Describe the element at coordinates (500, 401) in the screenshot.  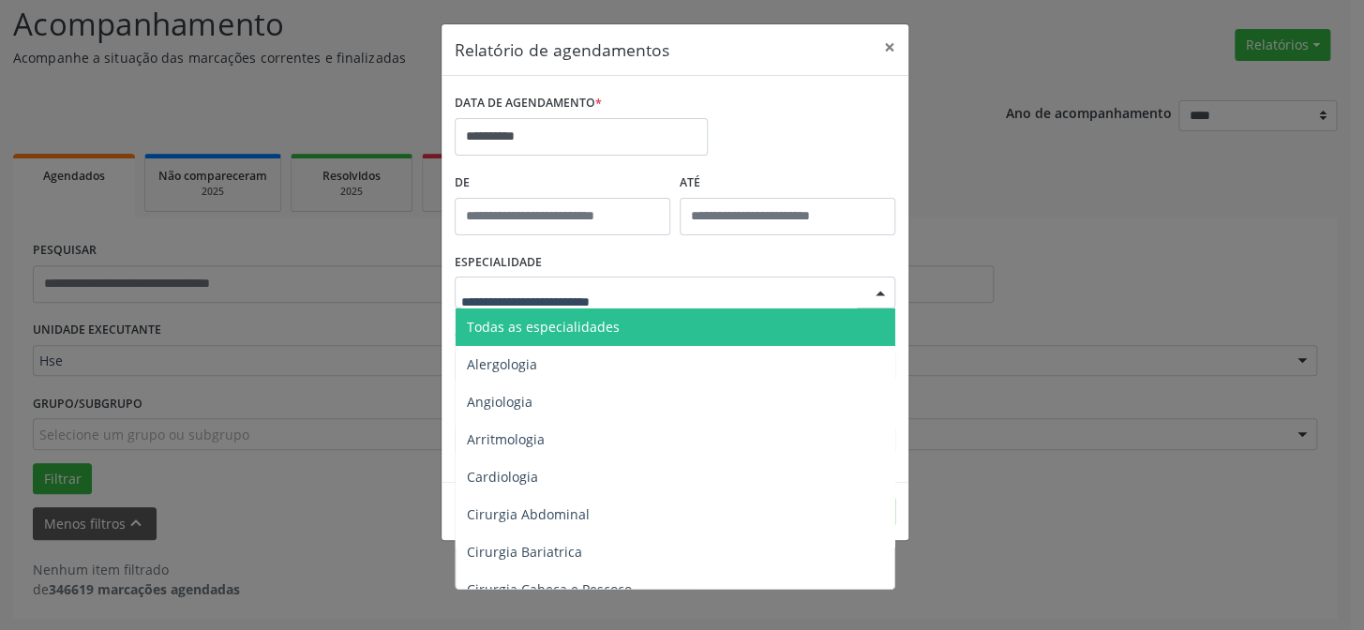
I see `span: Angiologia` at that location.